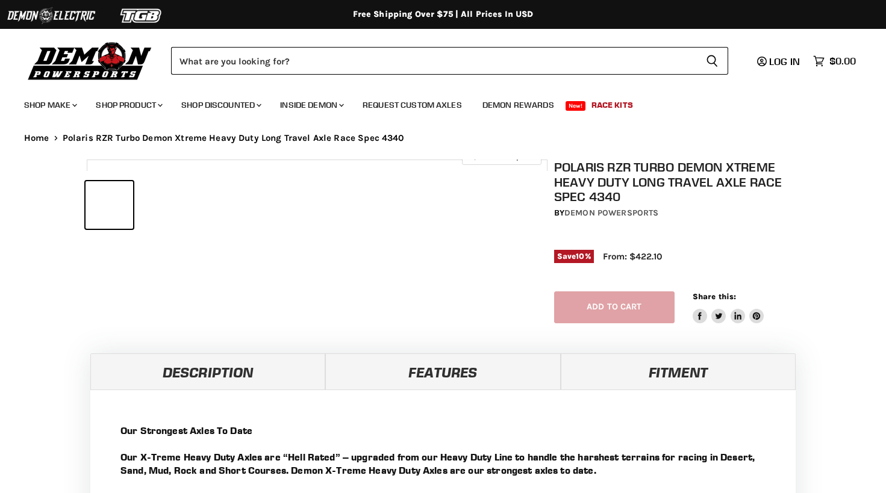 The width and height of the screenshot is (886, 493). Describe the element at coordinates (678, 371) in the screenshot. I see `a: Fitment` at that location.